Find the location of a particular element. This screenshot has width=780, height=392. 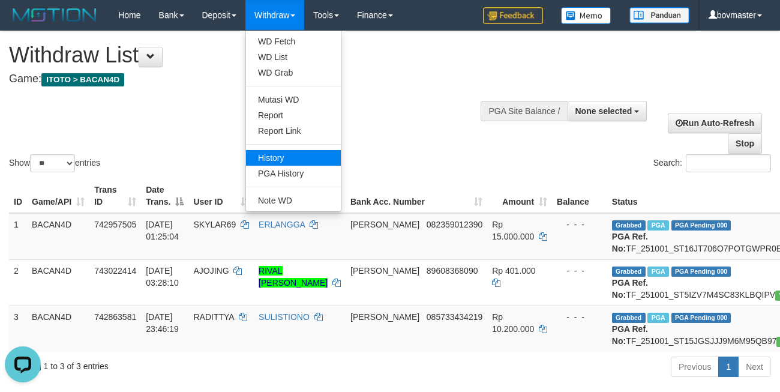

th: Balance is located at coordinates (580, 196).